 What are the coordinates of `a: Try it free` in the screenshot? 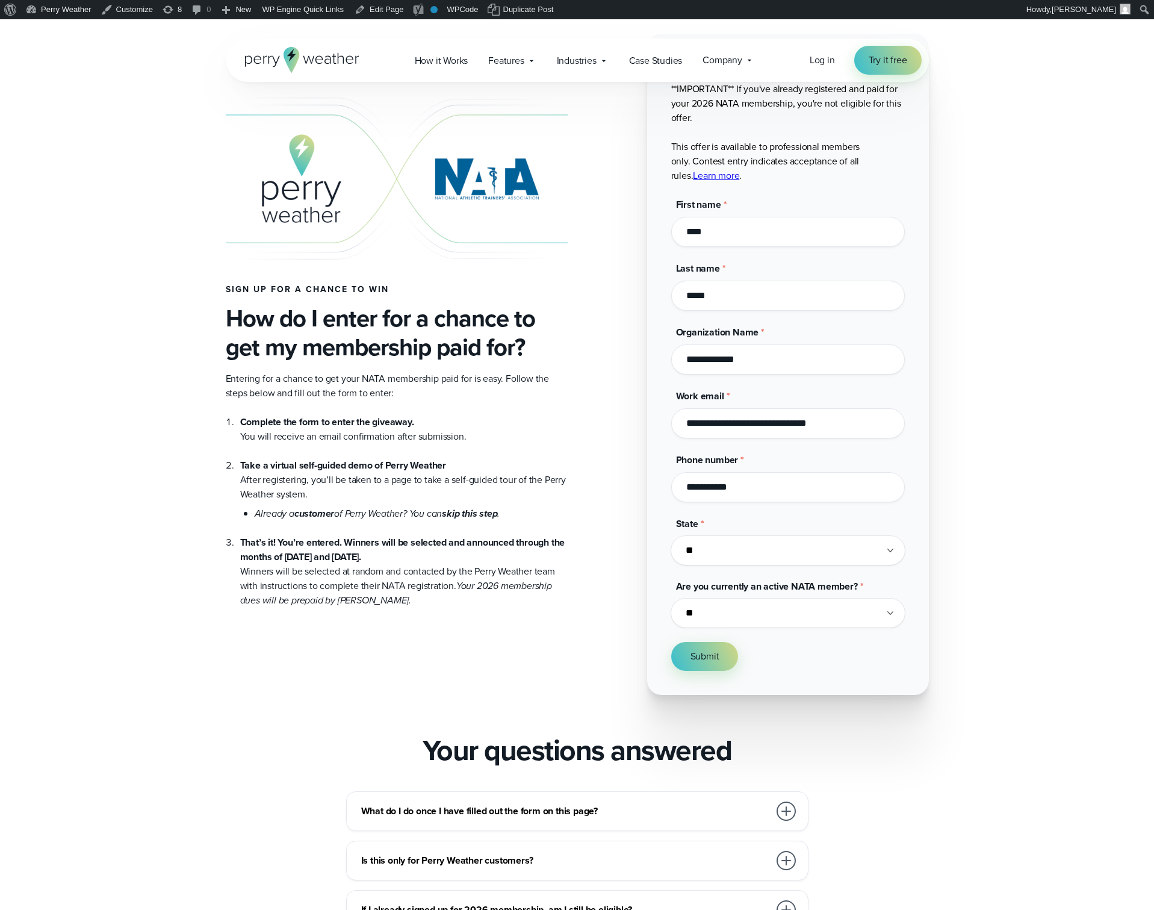 It's located at (888, 60).